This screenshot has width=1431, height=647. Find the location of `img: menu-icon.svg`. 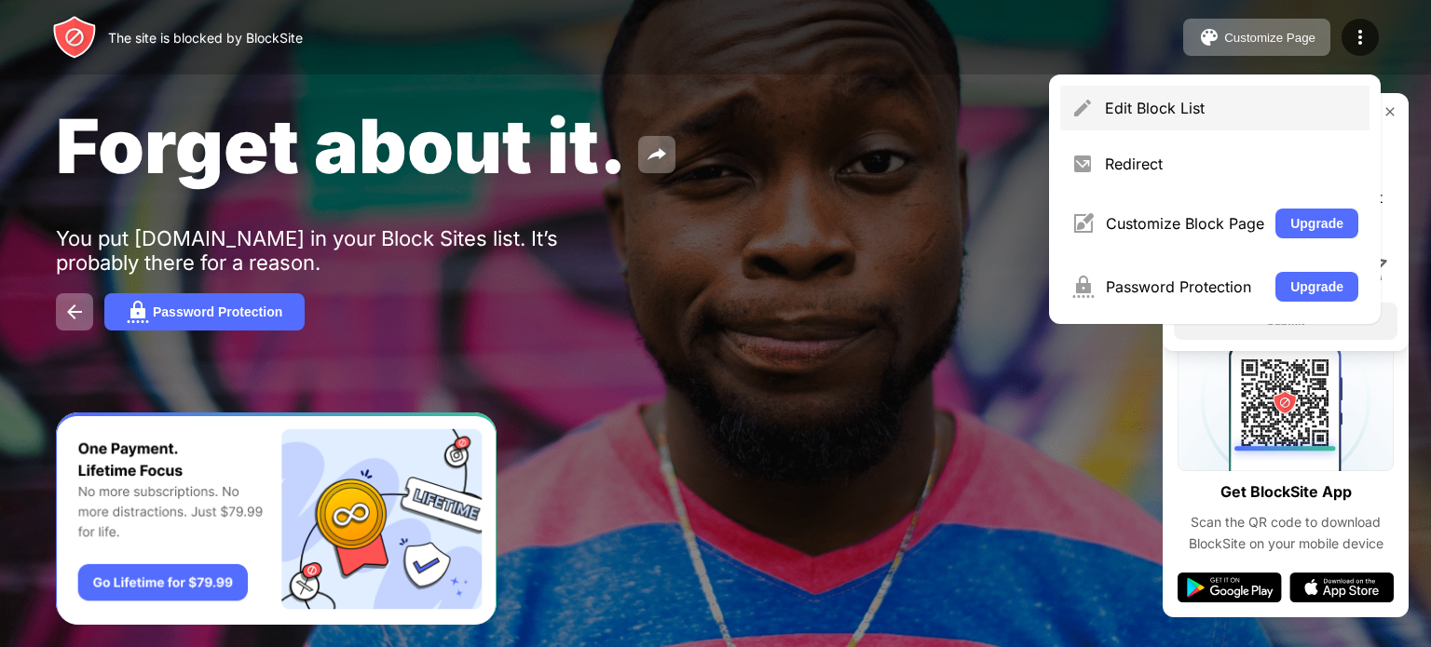

img: menu-icon.svg is located at coordinates (1360, 37).